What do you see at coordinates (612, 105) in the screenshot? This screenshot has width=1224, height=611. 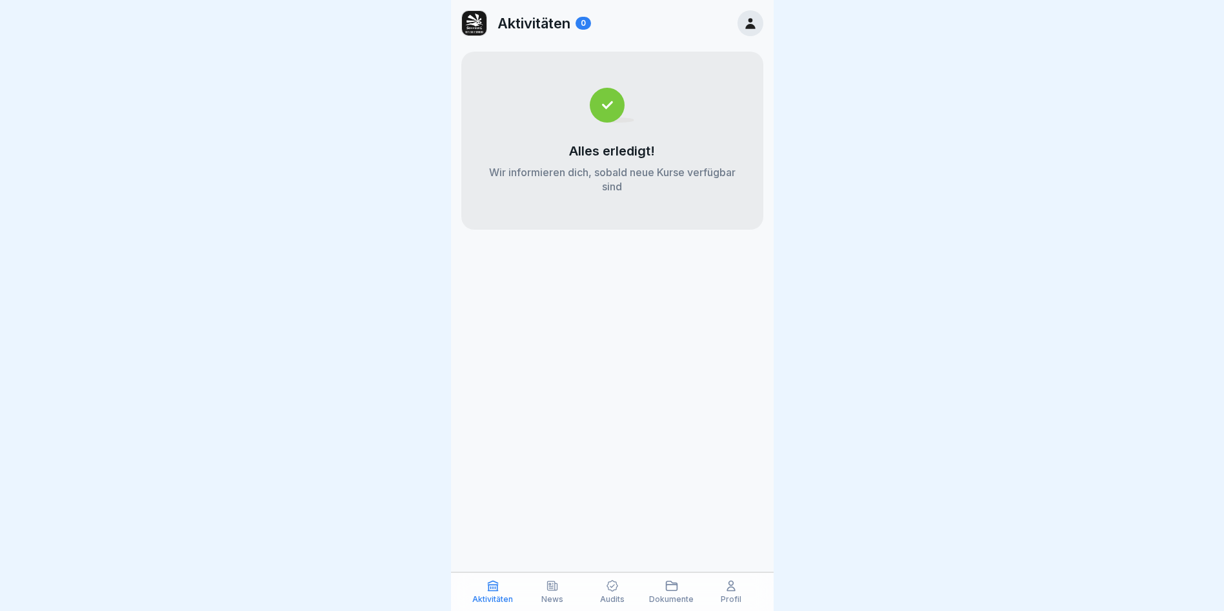 I see `img: completed.svg` at bounding box center [612, 105].